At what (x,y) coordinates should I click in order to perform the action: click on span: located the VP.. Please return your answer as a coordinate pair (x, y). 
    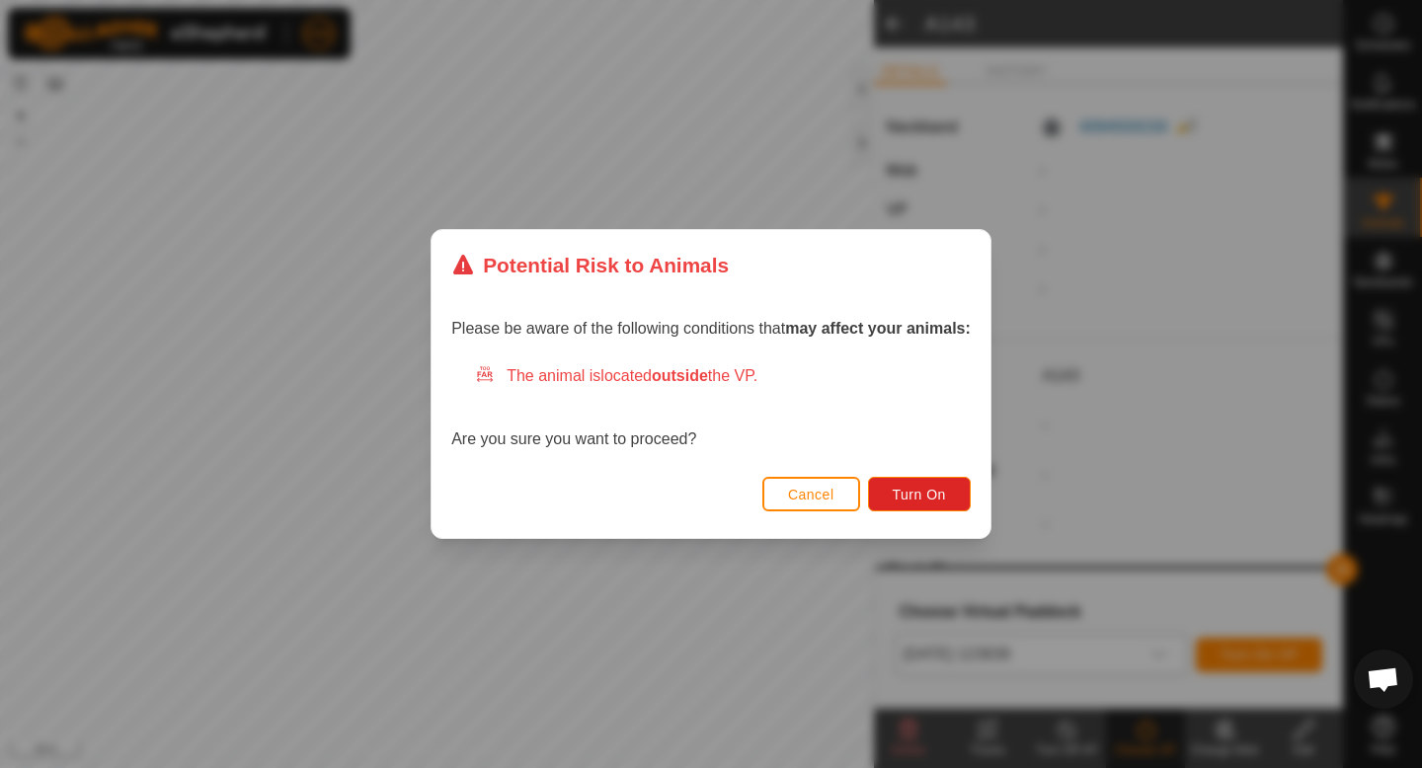
    Looking at the image, I should click on (678, 375).